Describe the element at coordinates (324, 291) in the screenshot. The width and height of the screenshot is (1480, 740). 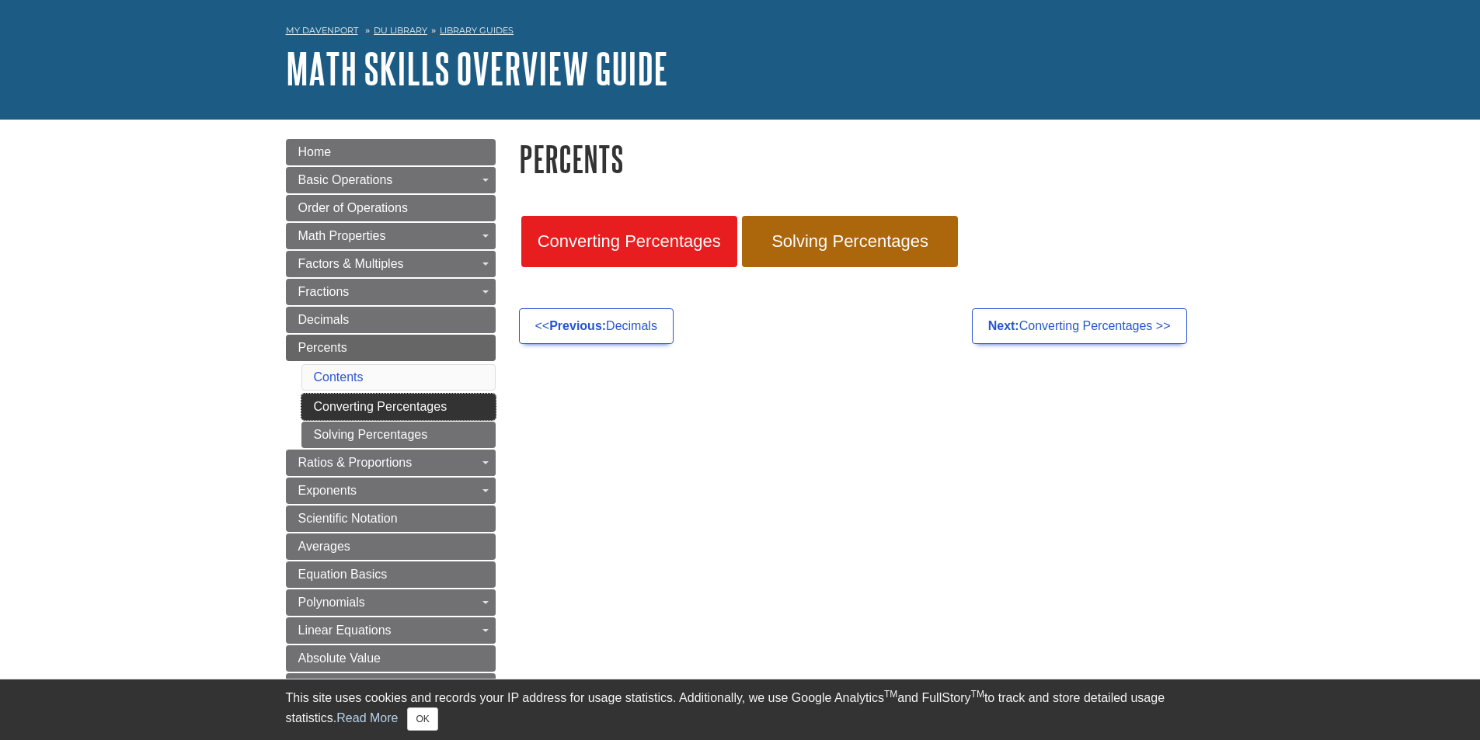
I see `span: Fractions` at that location.